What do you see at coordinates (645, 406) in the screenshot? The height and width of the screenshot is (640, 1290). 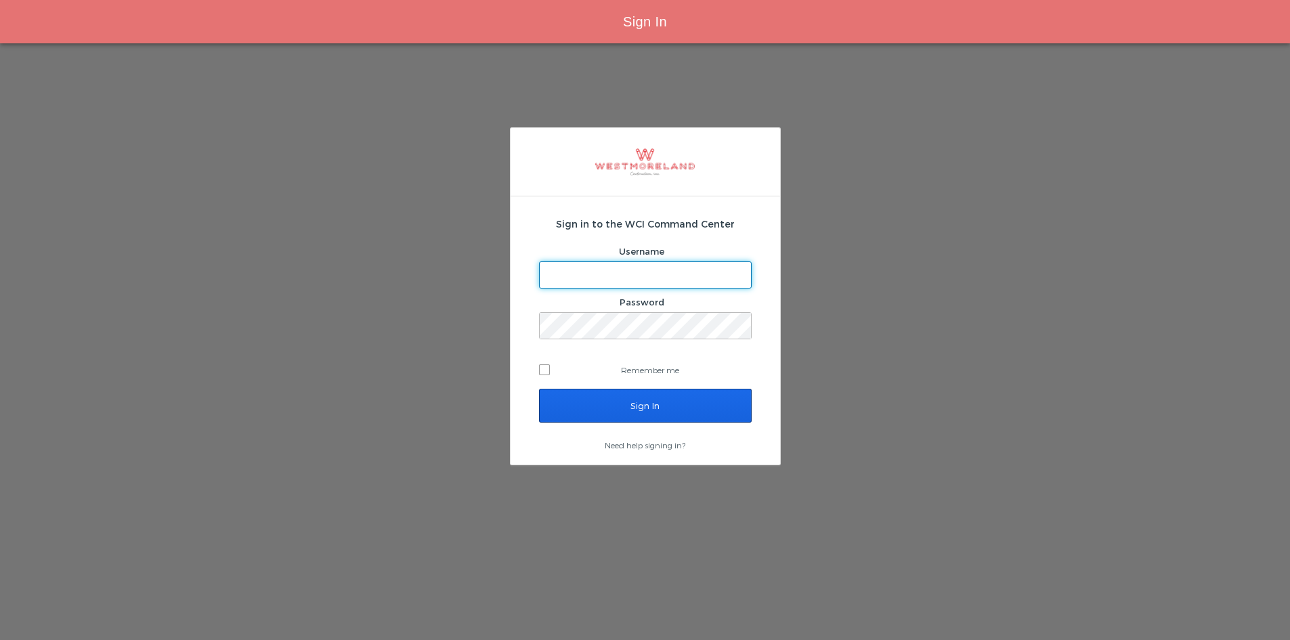 I see `input: Sign In` at bounding box center [645, 406].